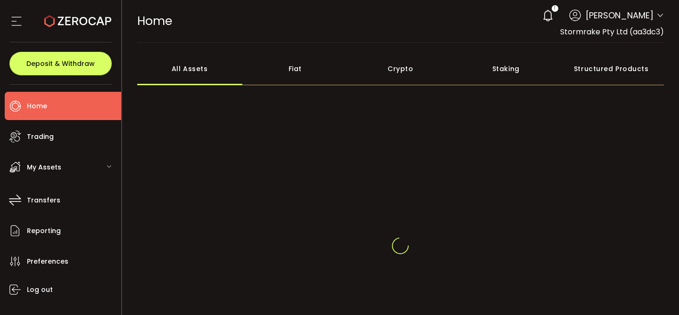  I want to click on div: Fiat, so click(295, 69).